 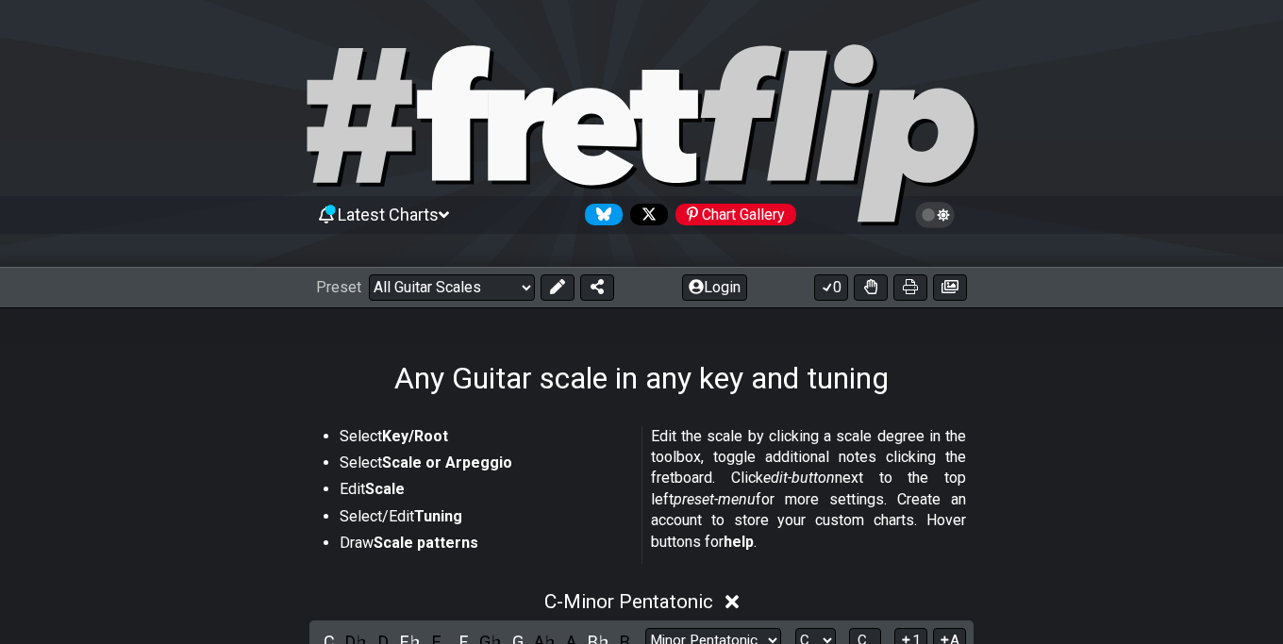 What do you see at coordinates (910, 288) in the screenshot?
I see `button: Print` at bounding box center [910, 288].